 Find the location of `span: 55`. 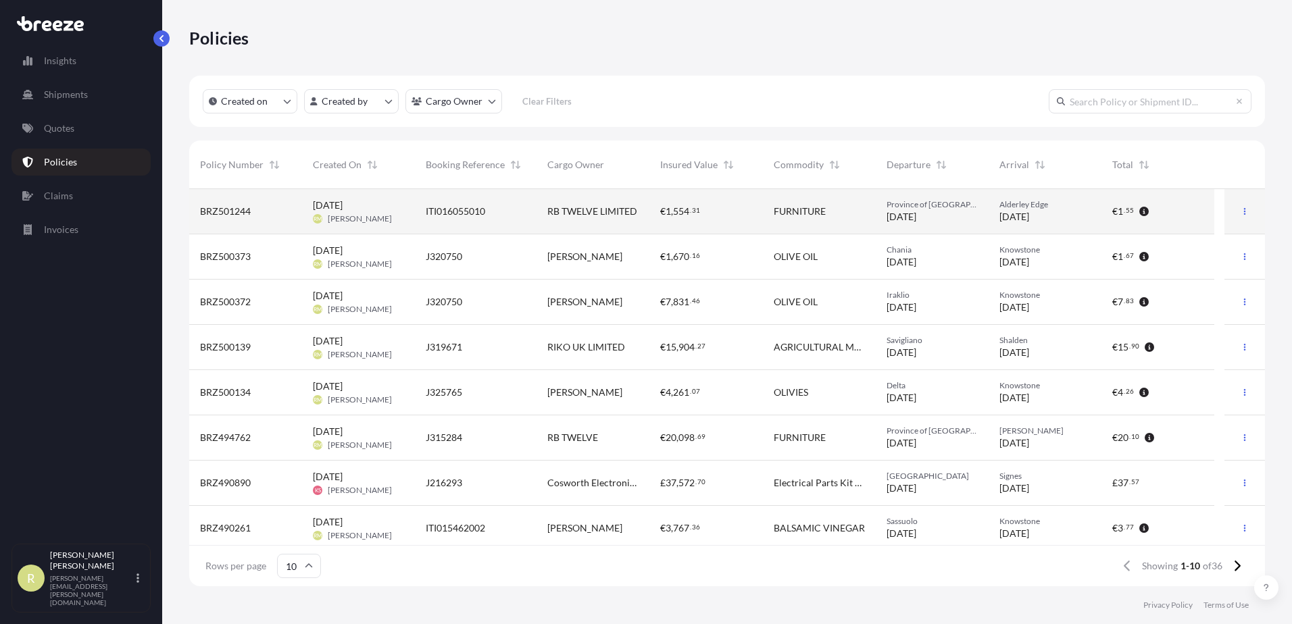

span: 55 is located at coordinates (1130, 210).